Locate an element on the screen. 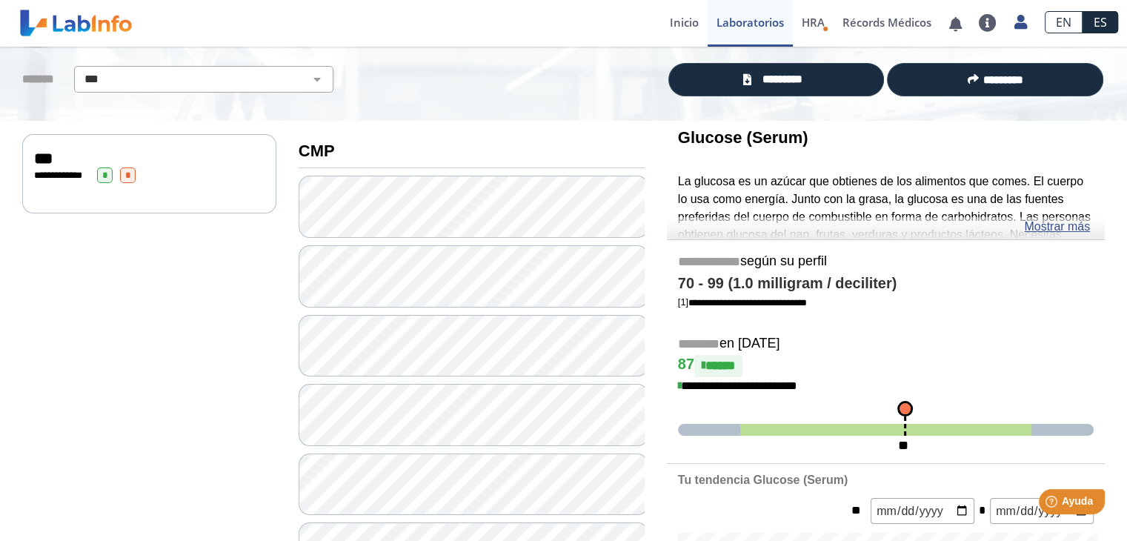 This screenshot has width=1127, height=541. h4: 87 is located at coordinates (886, 366).